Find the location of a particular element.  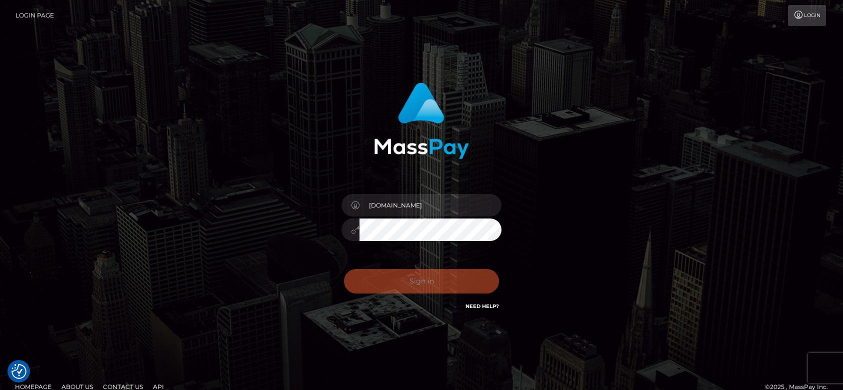

a: Login Page is located at coordinates (34, 15).